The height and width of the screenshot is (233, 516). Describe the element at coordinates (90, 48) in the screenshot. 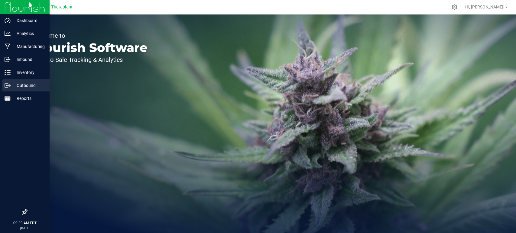

I see `p: Flourish Software` at that location.